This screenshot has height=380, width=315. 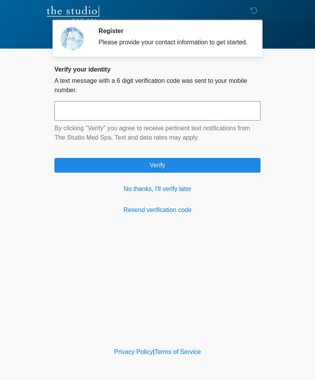 I want to click on h2: Verify your identity, so click(x=157, y=69).